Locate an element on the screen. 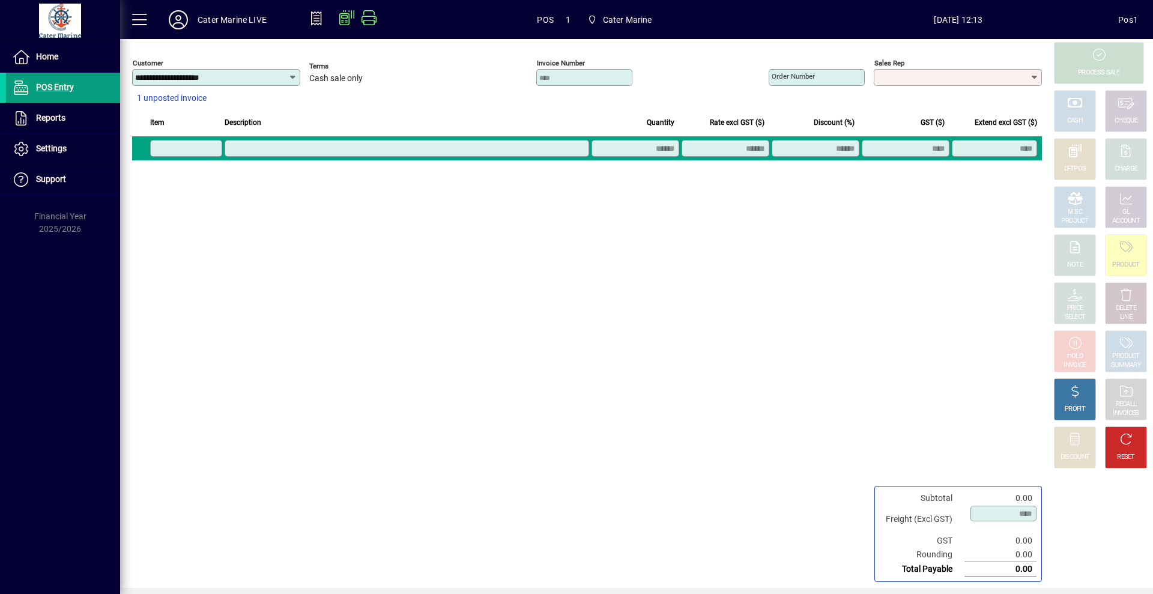  div: GL is located at coordinates (1126, 212).